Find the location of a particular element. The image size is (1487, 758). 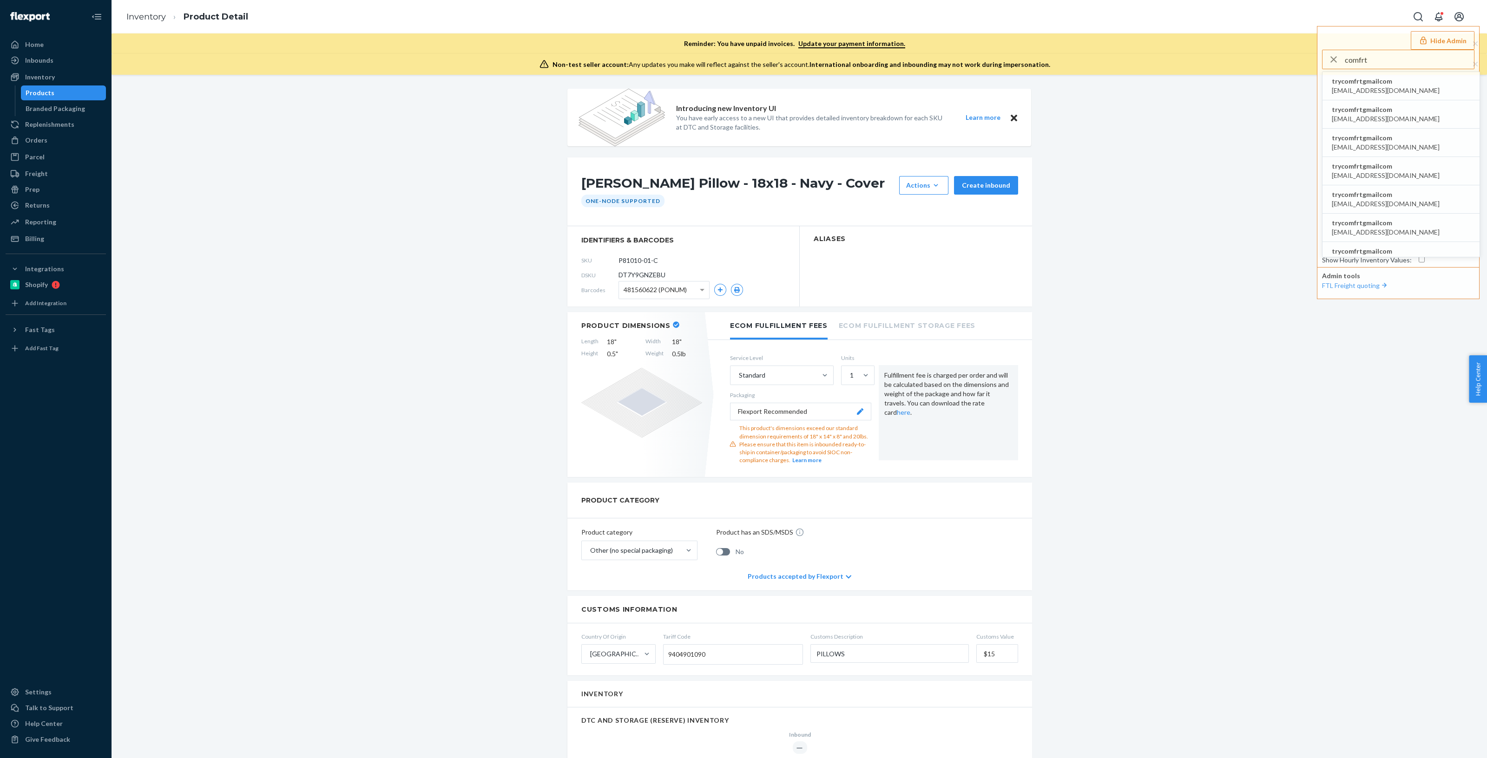

span: No is located at coordinates (740, 552).